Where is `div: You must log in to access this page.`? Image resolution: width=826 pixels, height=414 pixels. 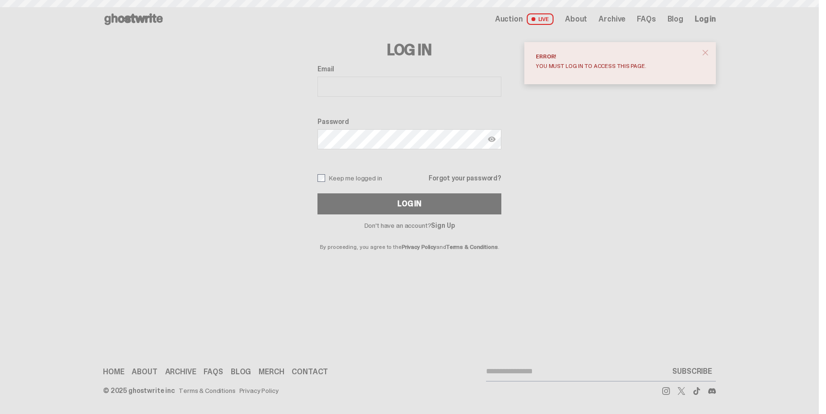
div: You must log in to access this page. is located at coordinates (616, 66).